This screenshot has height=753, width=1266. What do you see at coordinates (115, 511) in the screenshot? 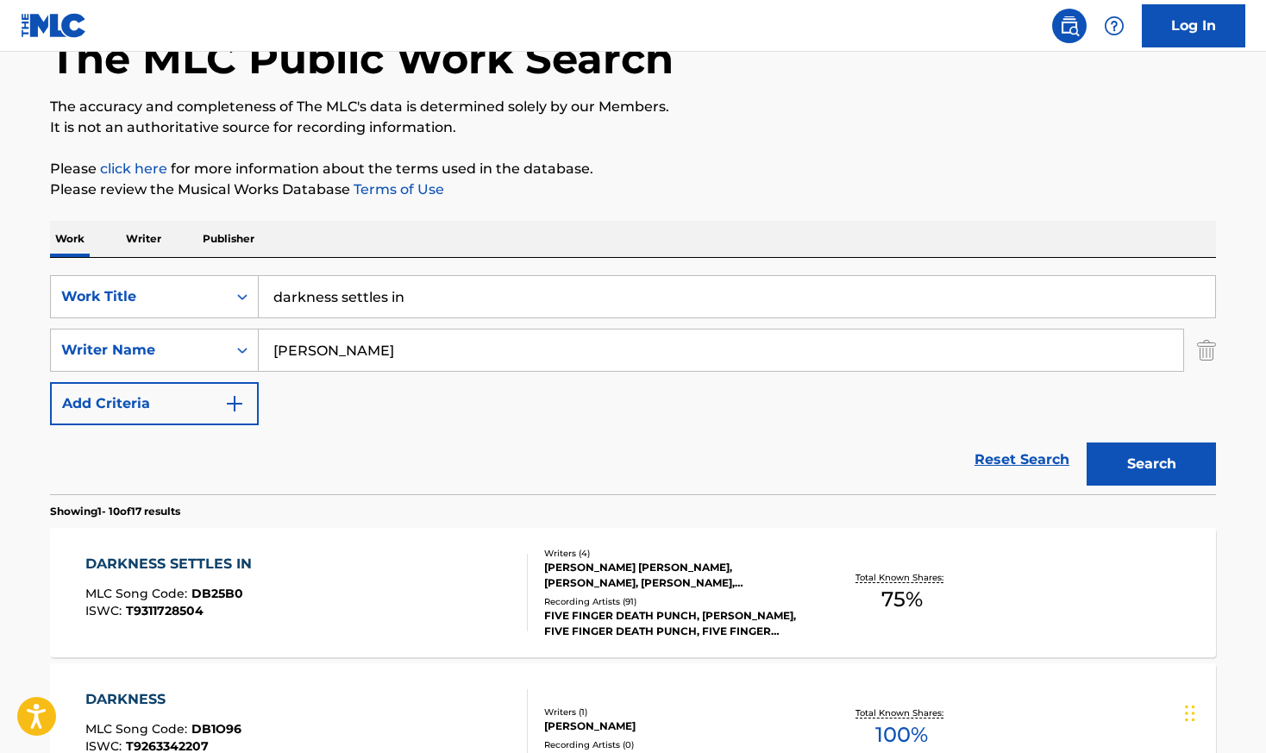
I see `p: Showing 1 - 10 of 17 results` at bounding box center [115, 511].